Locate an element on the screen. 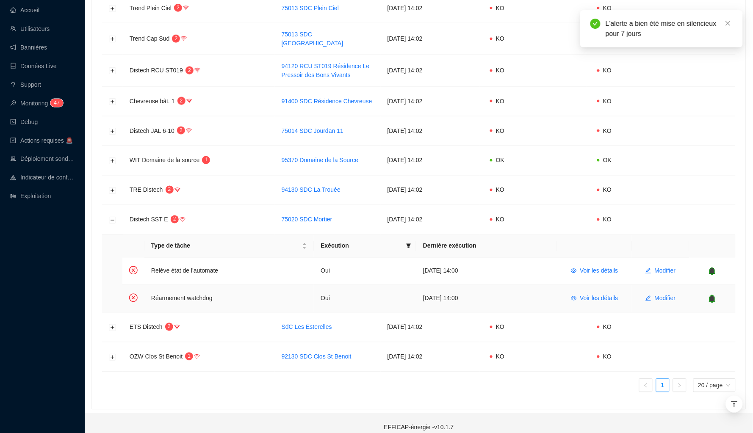  div: taille de la page is located at coordinates (715, 386).